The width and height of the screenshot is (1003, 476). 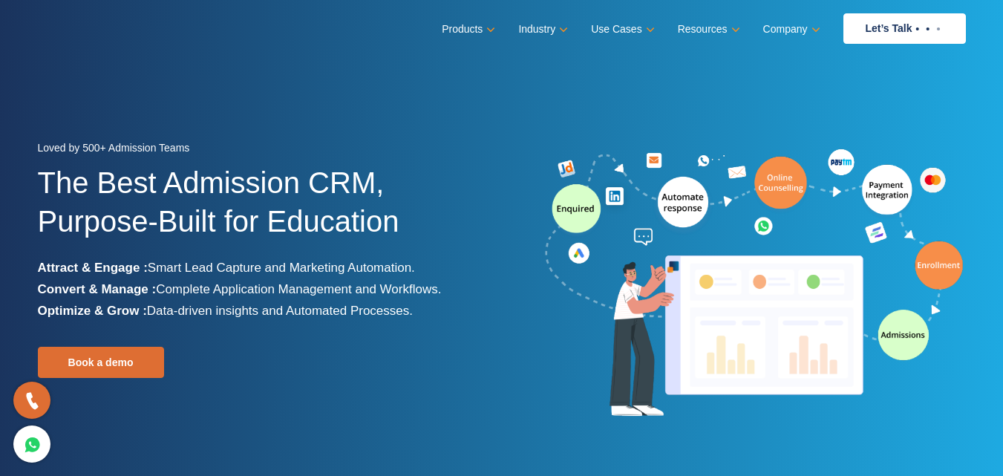 I want to click on h1: The Best Admission CRM, Purpose-Built for Education, so click(x=264, y=210).